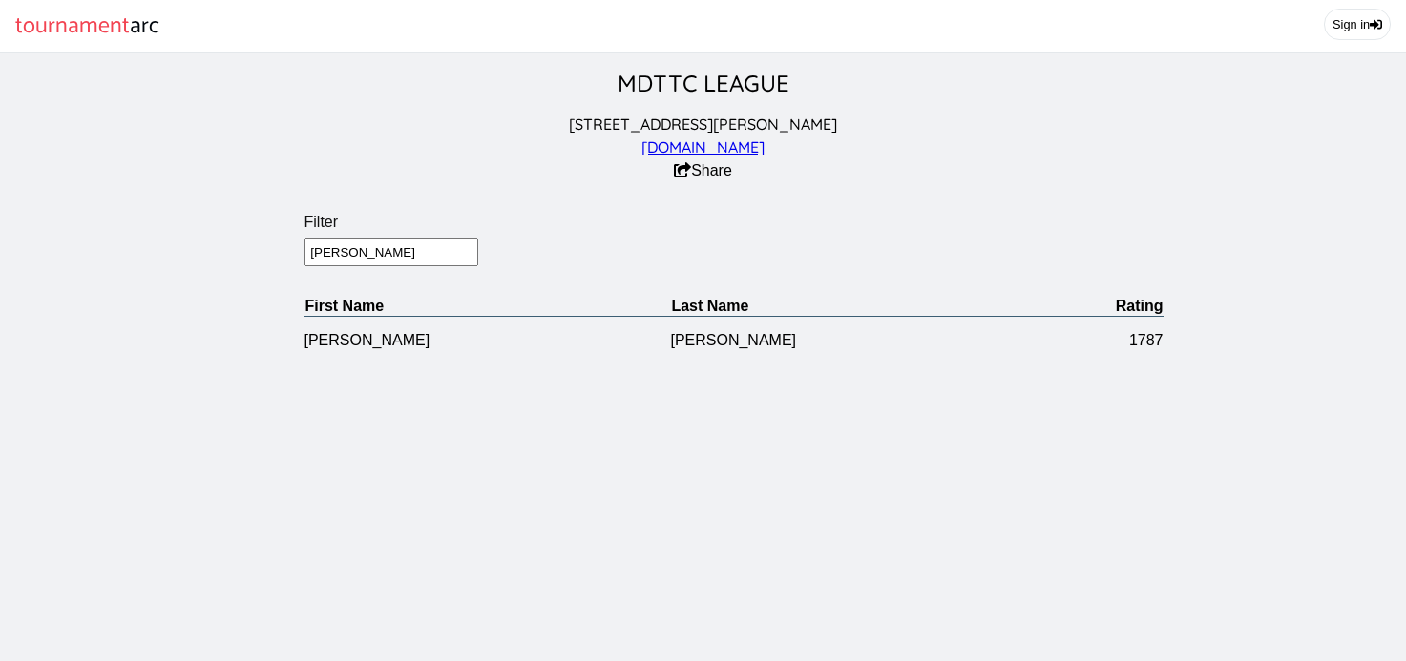 Image resolution: width=1406 pixels, height=661 pixels. What do you see at coordinates (73, 26) in the screenshot?
I see `span: tournament` at bounding box center [73, 26].